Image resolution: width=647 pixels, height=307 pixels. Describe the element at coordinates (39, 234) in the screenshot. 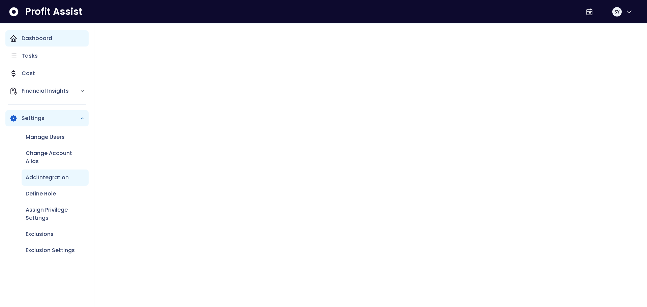

I see `p: Exclusions` at that location.